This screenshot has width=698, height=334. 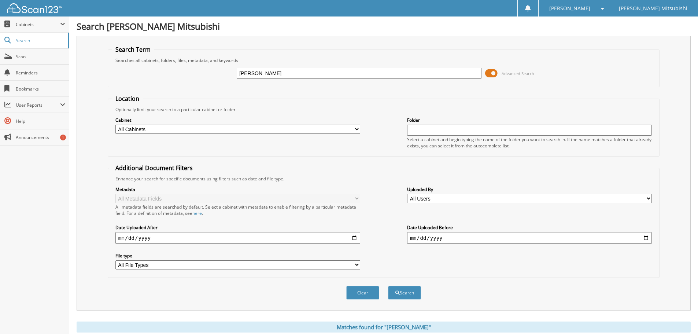 I want to click on span: User Reports, so click(x=38, y=105).